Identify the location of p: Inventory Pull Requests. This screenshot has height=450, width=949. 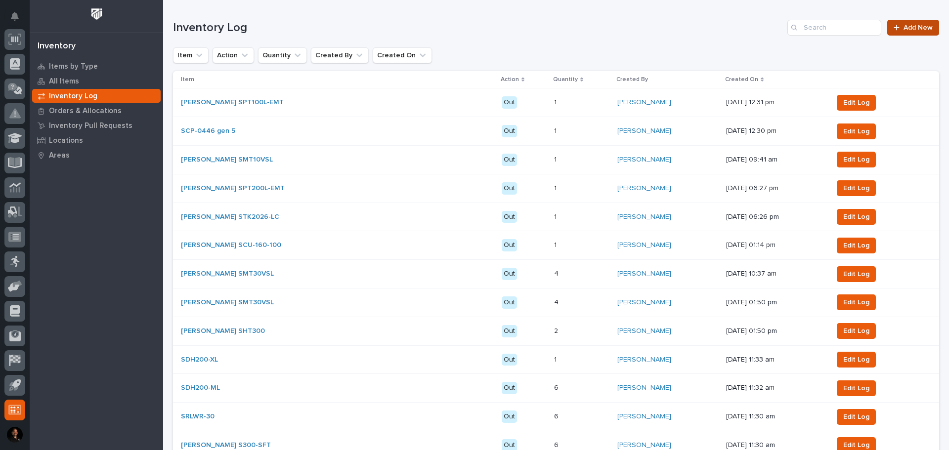
(90, 126).